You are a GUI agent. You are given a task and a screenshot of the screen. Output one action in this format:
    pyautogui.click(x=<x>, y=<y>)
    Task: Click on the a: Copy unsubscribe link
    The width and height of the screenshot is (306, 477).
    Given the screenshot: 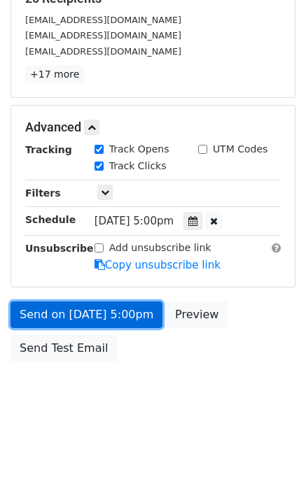 What is the action you would take?
    pyautogui.click(x=157, y=265)
    